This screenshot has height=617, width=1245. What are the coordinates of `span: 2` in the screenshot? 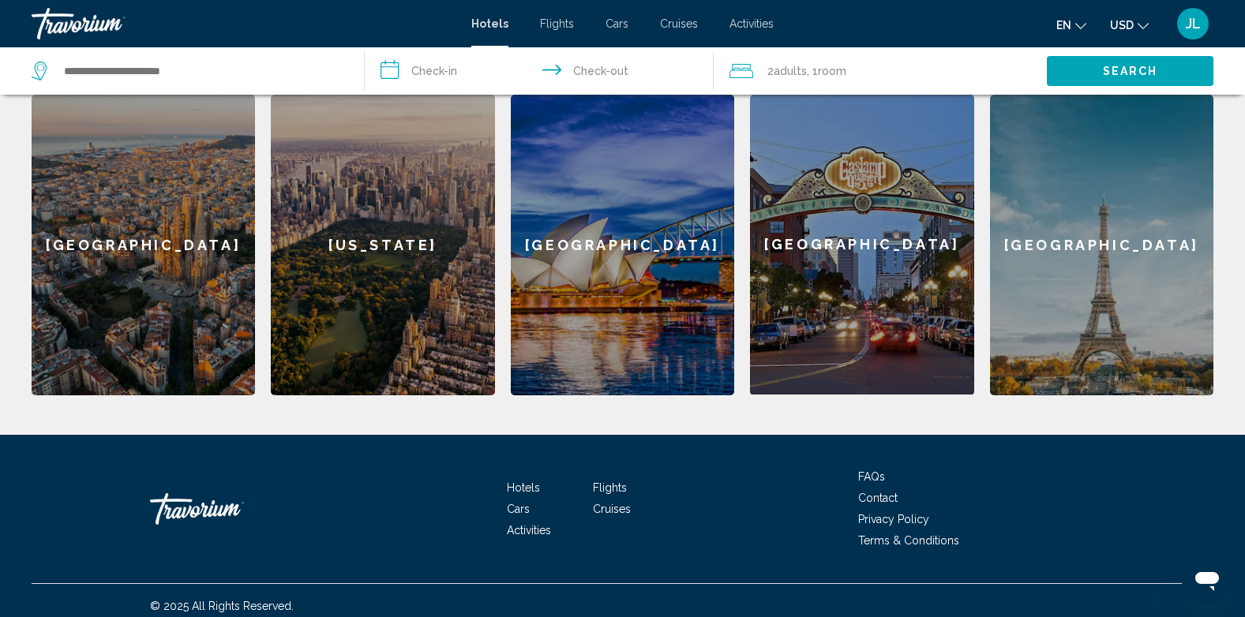 It's located at (787, 71).